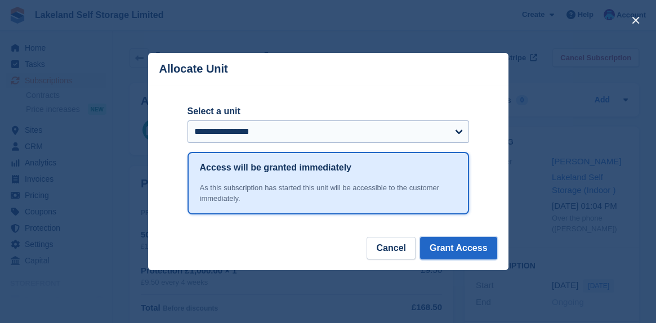  Describe the element at coordinates (636, 20) in the screenshot. I see `button: close` at that location.